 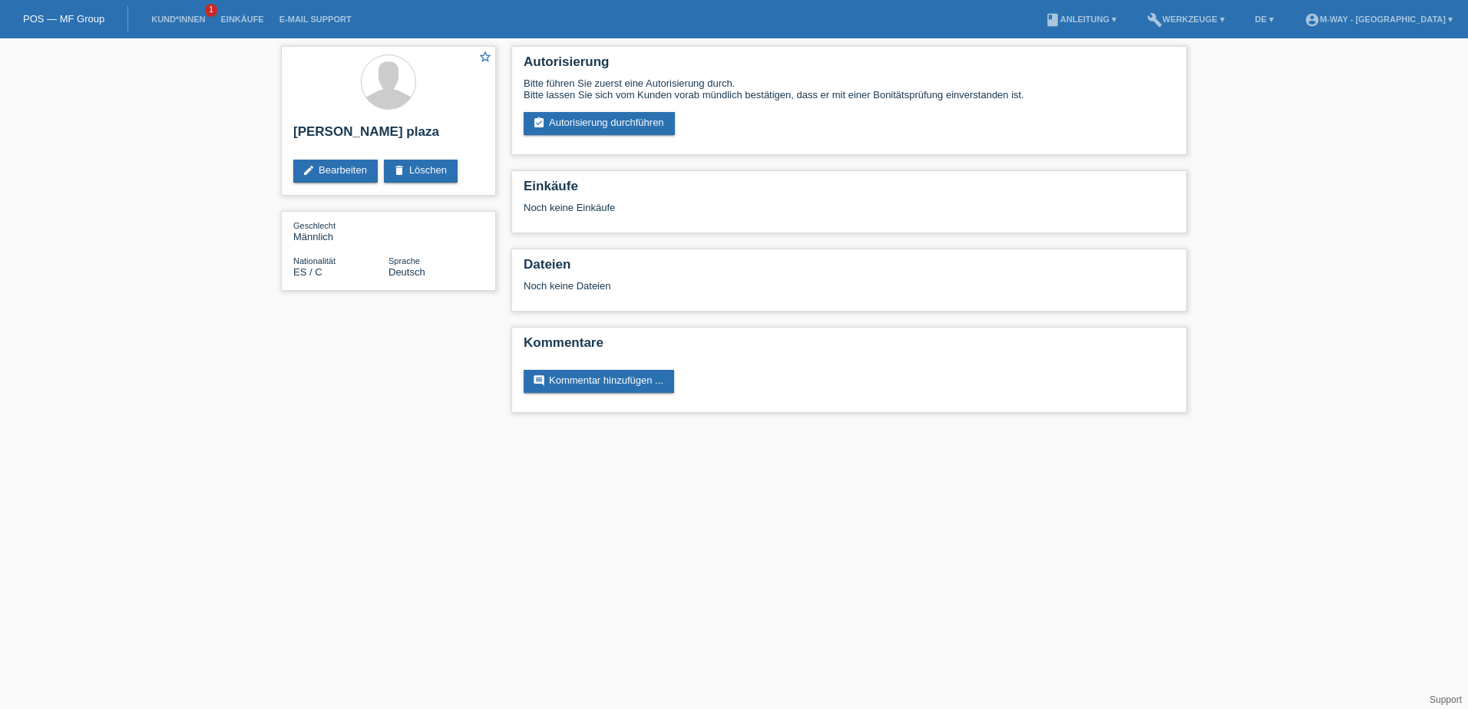 What do you see at coordinates (849, 347) in the screenshot?
I see `h2: Kommentare` at bounding box center [849, 347].